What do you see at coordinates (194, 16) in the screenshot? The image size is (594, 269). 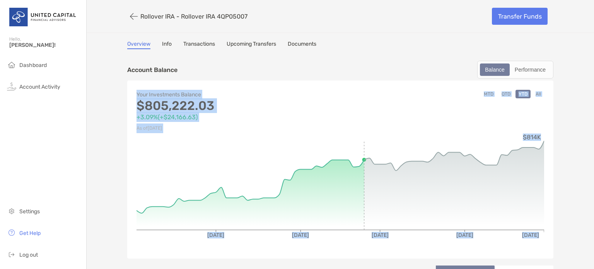 I see `p: Rollover IRA - Rollover IRA 4QP05007` at bounding box center [194, 16].